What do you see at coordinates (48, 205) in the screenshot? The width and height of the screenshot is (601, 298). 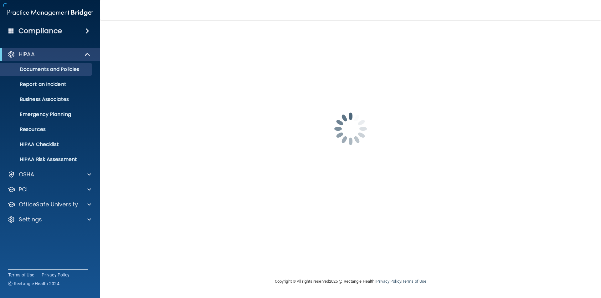 I see `p: OfficeSafe University` at bounding box center [48, 205].